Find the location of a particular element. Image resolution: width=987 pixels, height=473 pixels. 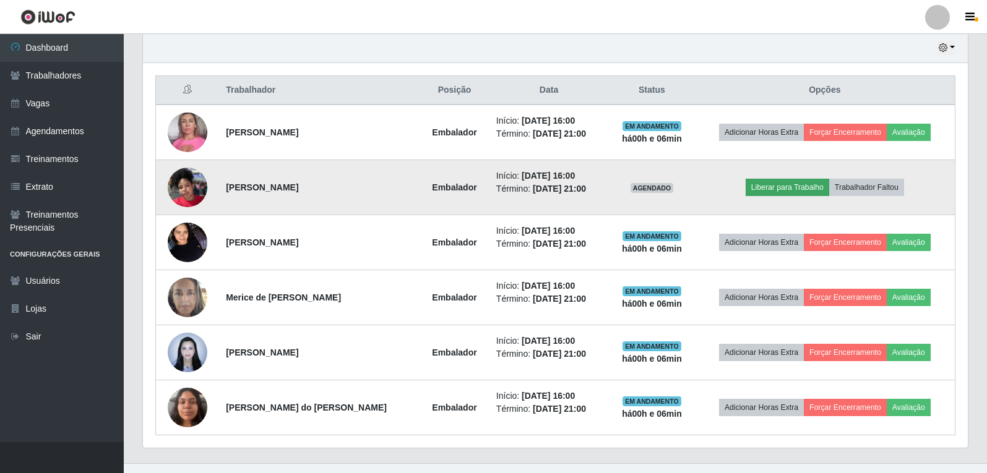

th: Opções is located at coordinates (825, 90).